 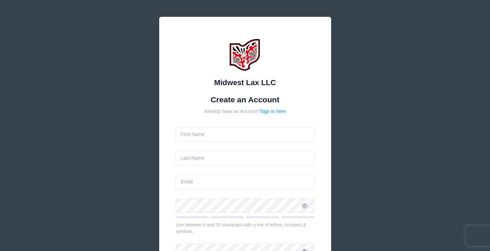 What do you see at coordinates (245, 158) in the screenshot?
I see `input: Last Name` at bounding box center [245, 158].